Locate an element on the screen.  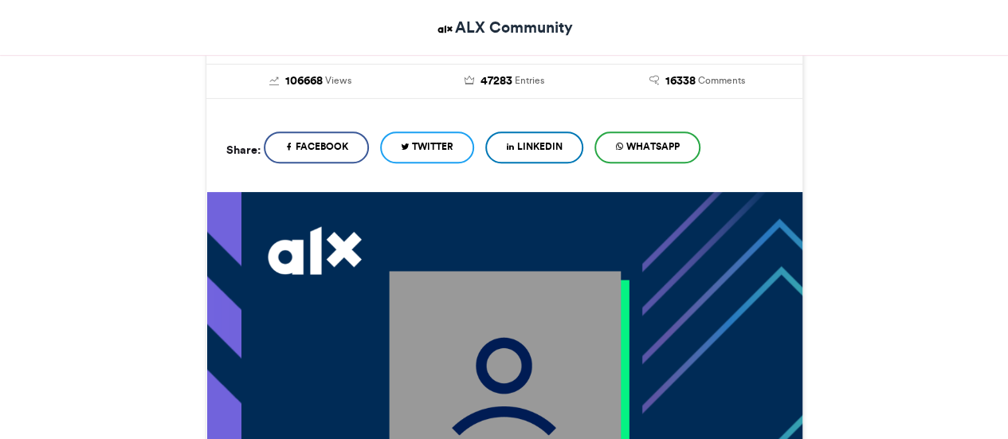
a: LinkedIn is located at coordinates (534, 147).